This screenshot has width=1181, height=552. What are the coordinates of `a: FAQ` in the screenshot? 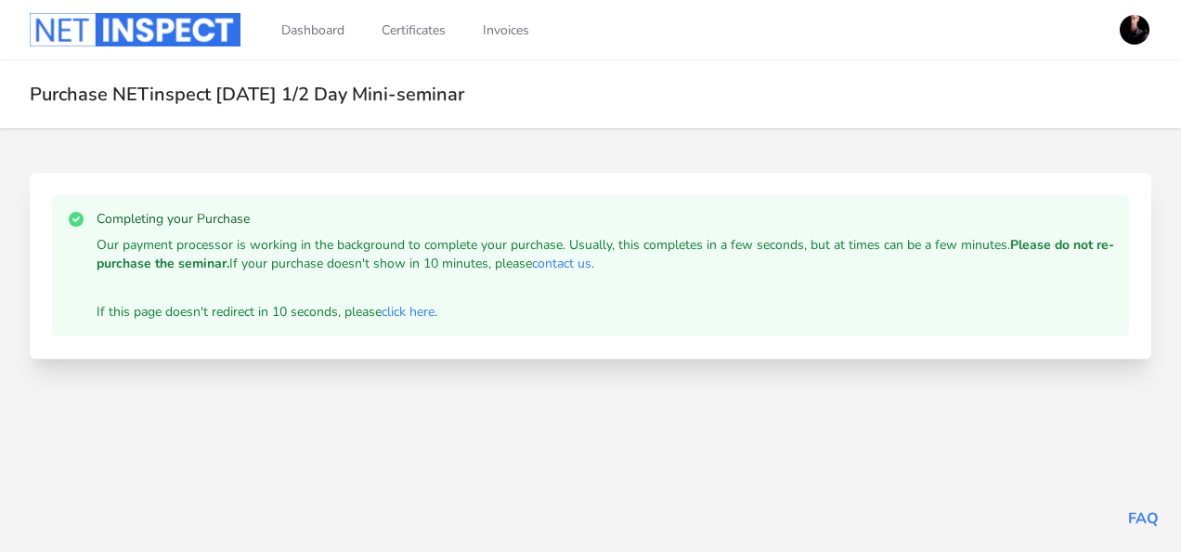 It's located at (1143, 518).